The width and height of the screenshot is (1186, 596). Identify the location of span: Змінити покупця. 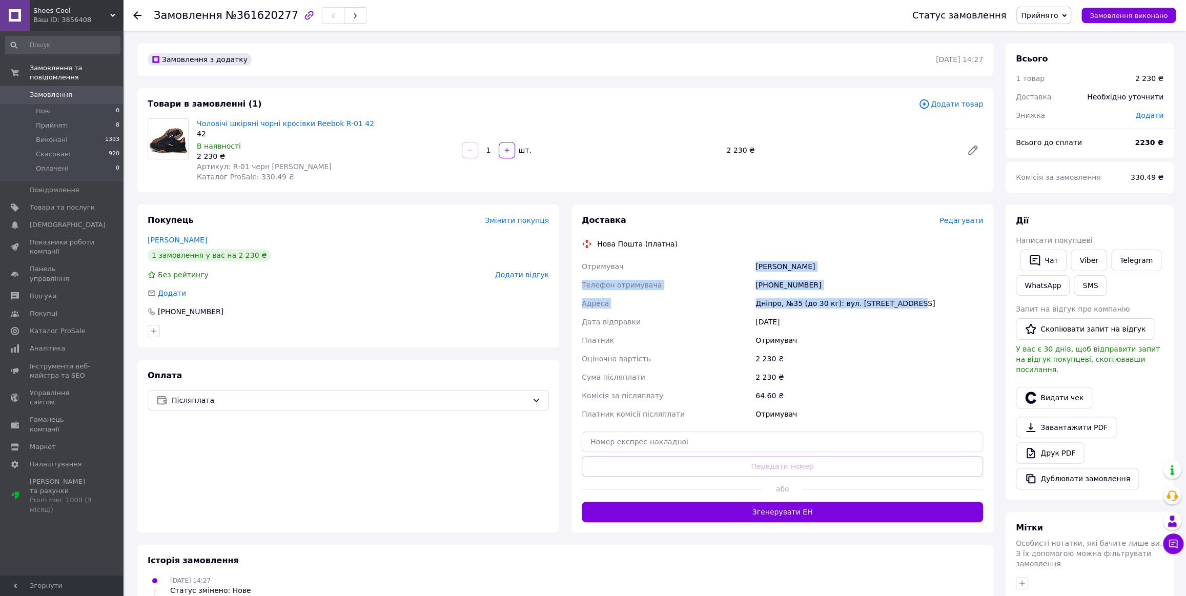
(516, 220).